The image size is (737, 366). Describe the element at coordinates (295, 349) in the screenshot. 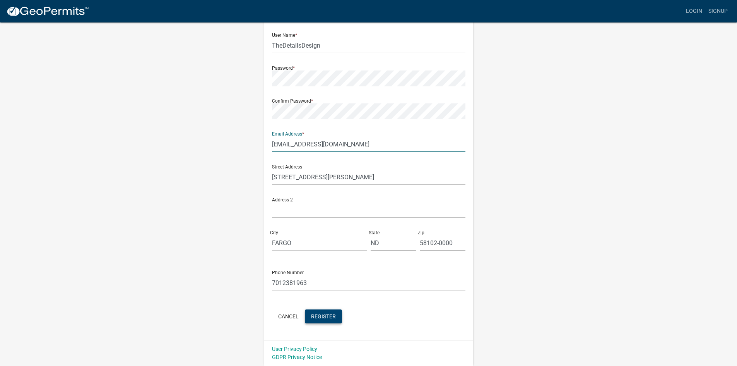

I see `a: User Privacy Policy` at that location.